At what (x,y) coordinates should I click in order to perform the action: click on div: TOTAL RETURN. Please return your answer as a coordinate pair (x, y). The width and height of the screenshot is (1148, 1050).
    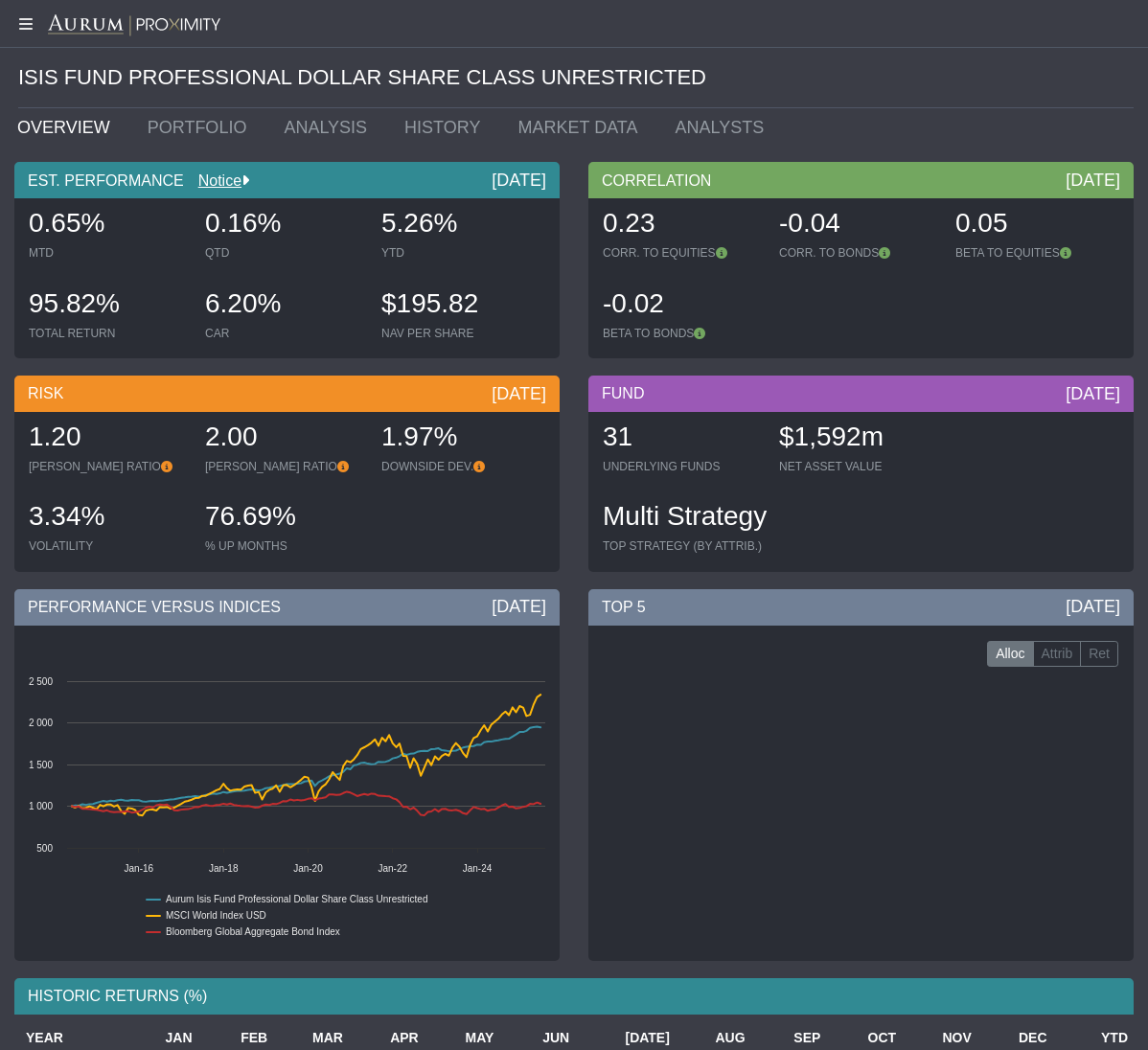
    Looking at the image, I should click on (107, 334).